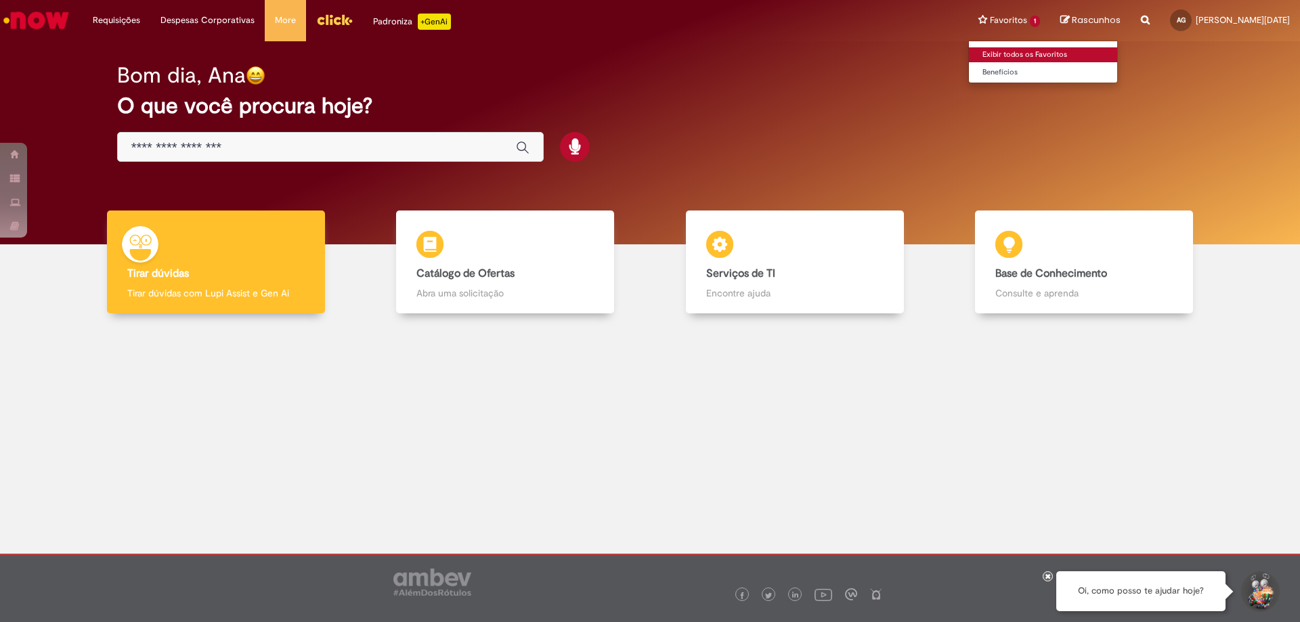 The height and width of the screenshot is (622, 1300). Describe the element at coordinates (334, 20) in the screenshot. I see `img: click_logo_yellow_360x200.png` at that location.